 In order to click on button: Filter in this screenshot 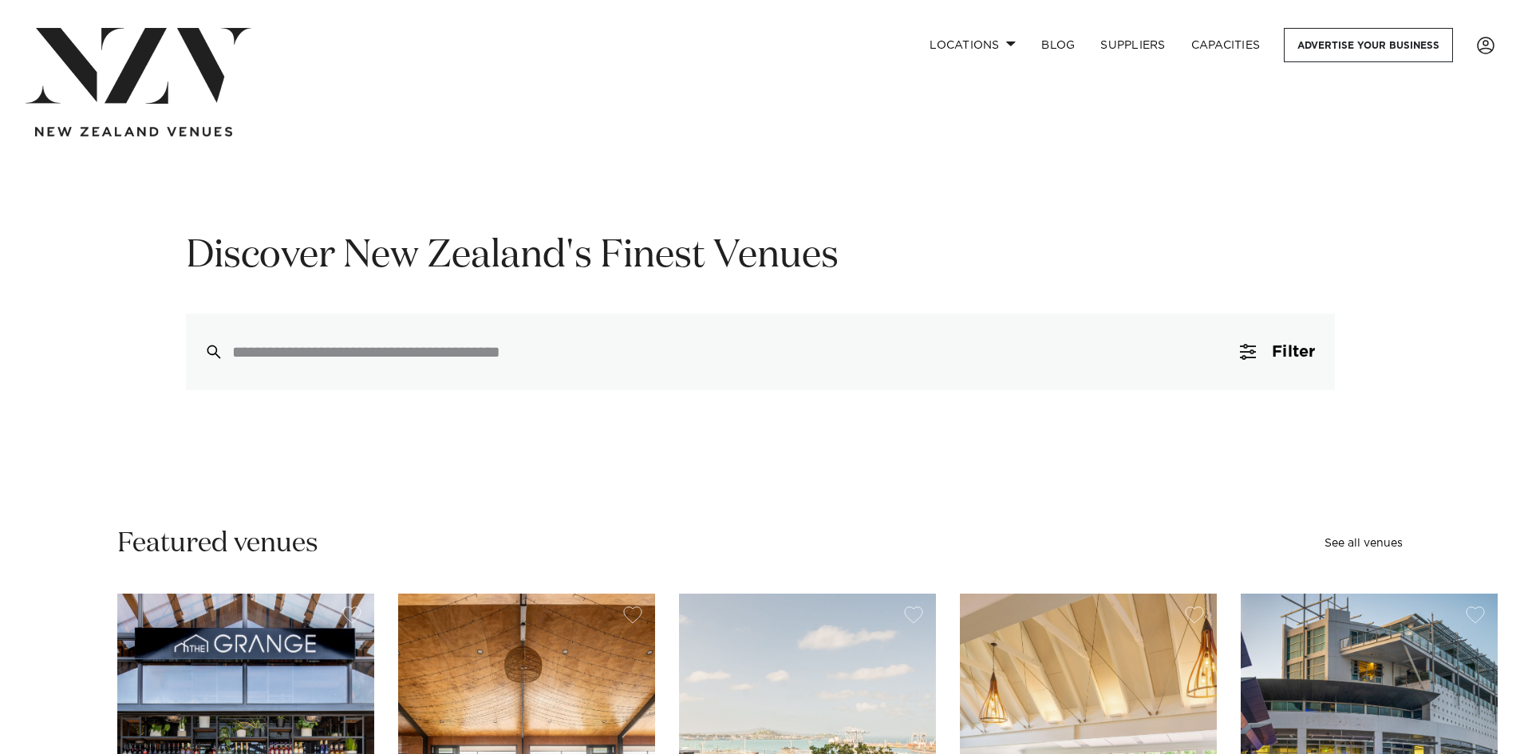, I will do `click(1277, 352)`.